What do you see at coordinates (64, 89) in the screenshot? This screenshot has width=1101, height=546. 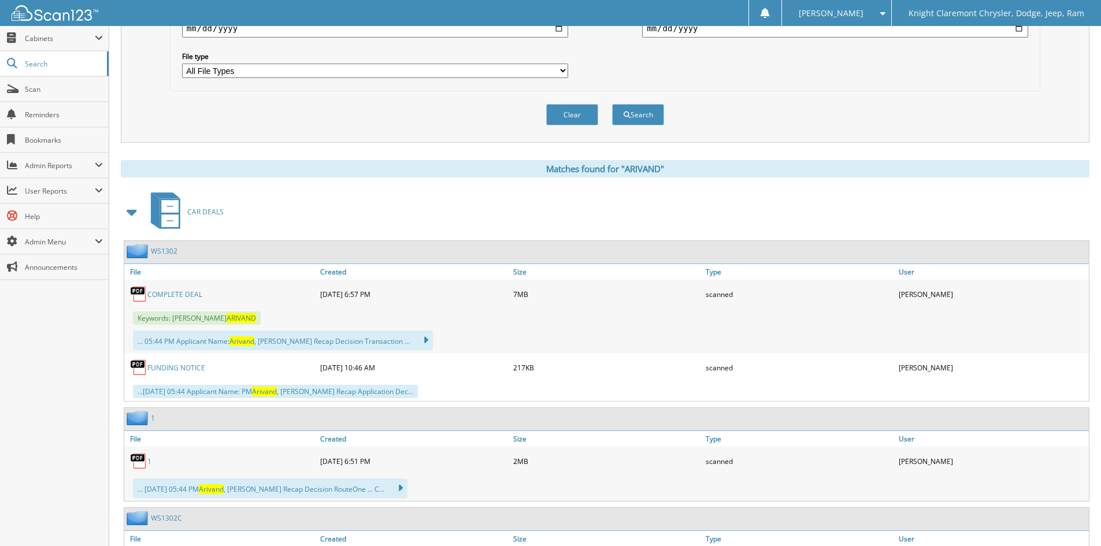 I see `span: Scan` at bounding box center [64, 89].